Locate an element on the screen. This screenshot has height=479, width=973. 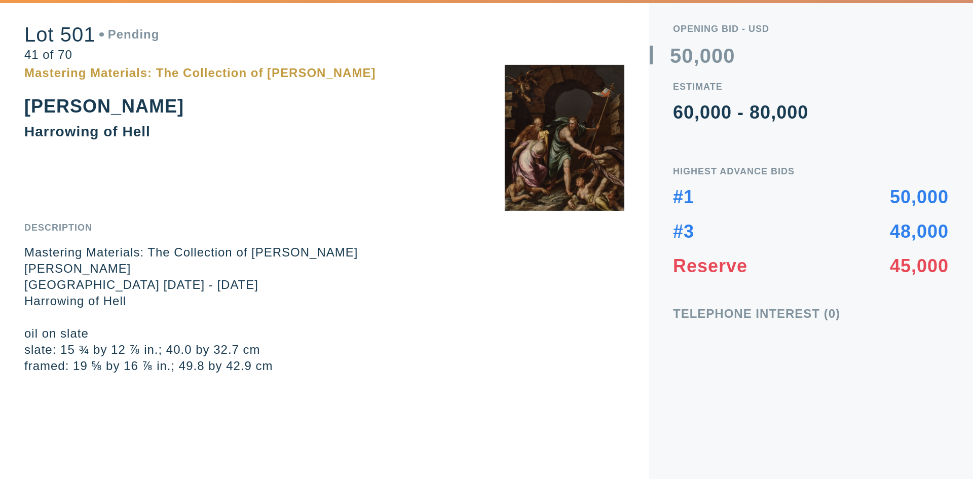
div: Telephone Interest (0) is located at coordinates (811, 314).